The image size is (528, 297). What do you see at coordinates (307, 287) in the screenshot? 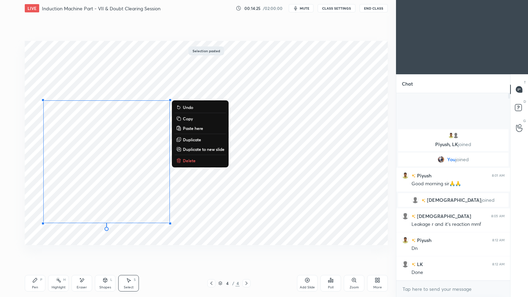
I see `div: Add Slide` at bounding box center [307, 287].